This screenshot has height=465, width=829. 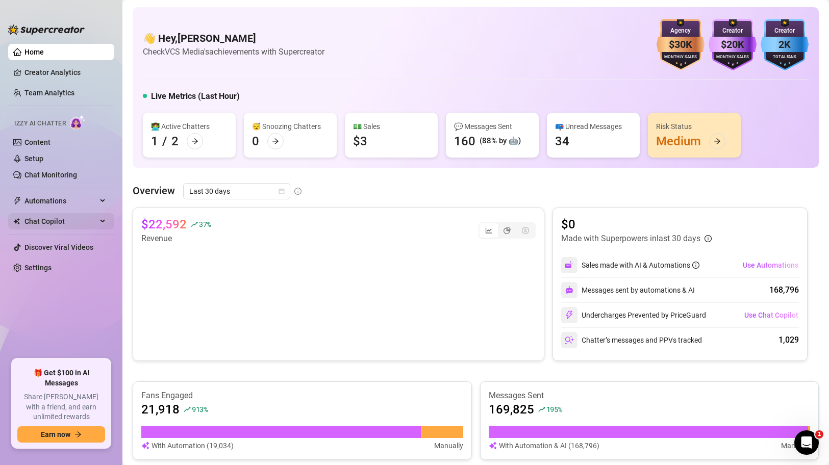 What do you see at coordinates (16, 221) in the screenshot?
I see `img: Chat Copilot` at bounding box center [16, 221].